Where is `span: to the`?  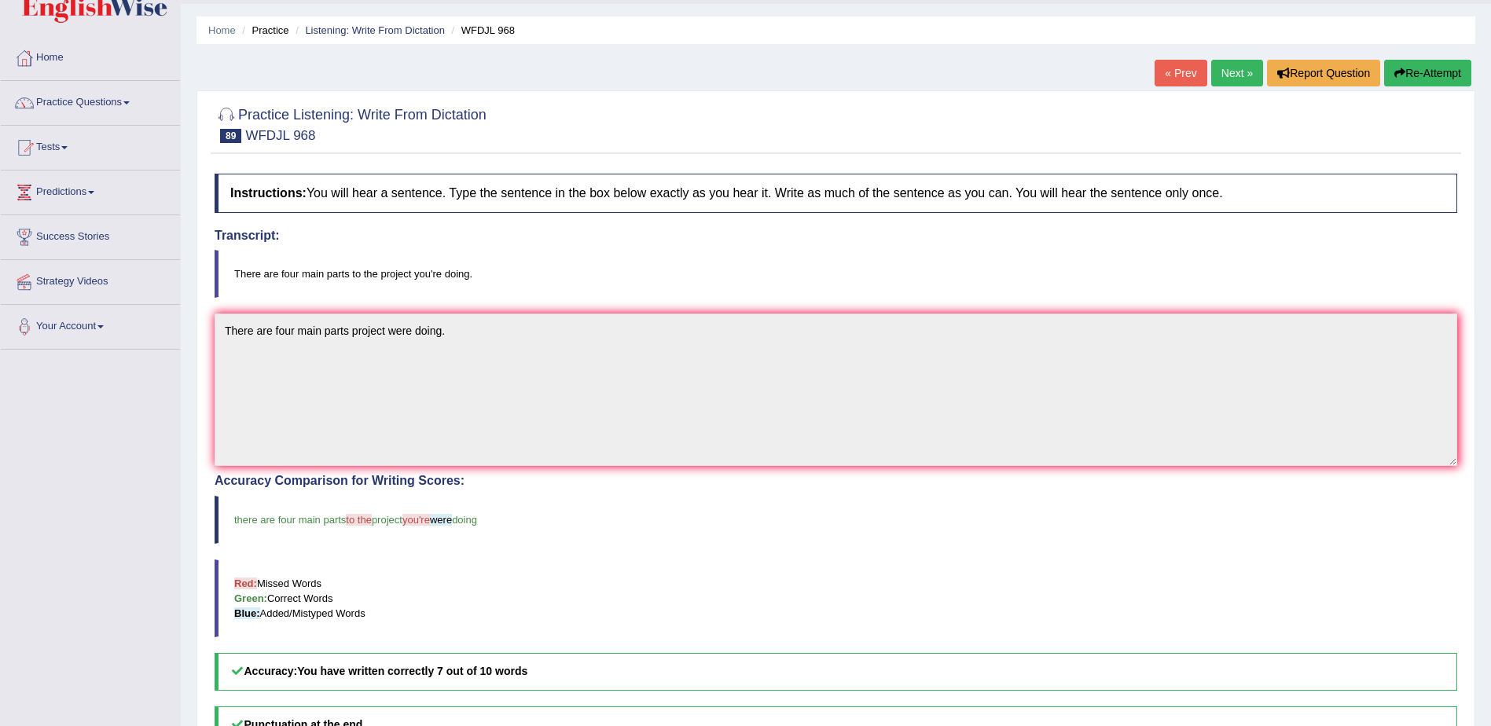 span: to the is located at coordinates (358, 520).